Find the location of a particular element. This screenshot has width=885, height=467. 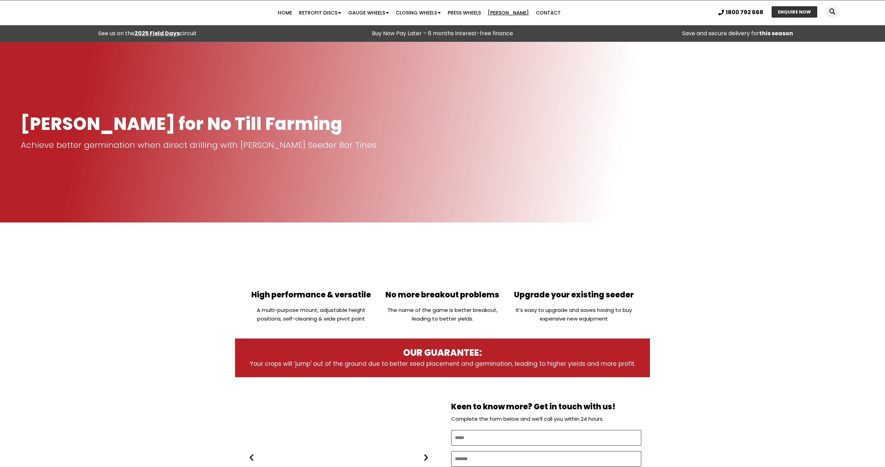

a: Contact is located at coordinates (548, 13).